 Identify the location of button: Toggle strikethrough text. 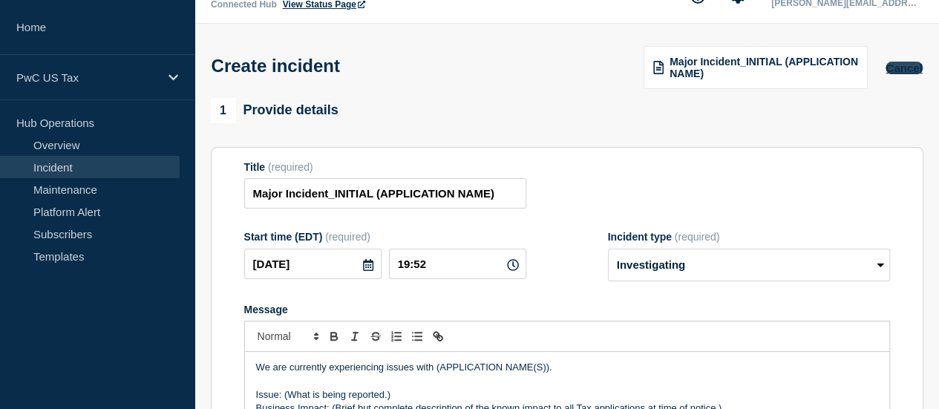
(375, 336).